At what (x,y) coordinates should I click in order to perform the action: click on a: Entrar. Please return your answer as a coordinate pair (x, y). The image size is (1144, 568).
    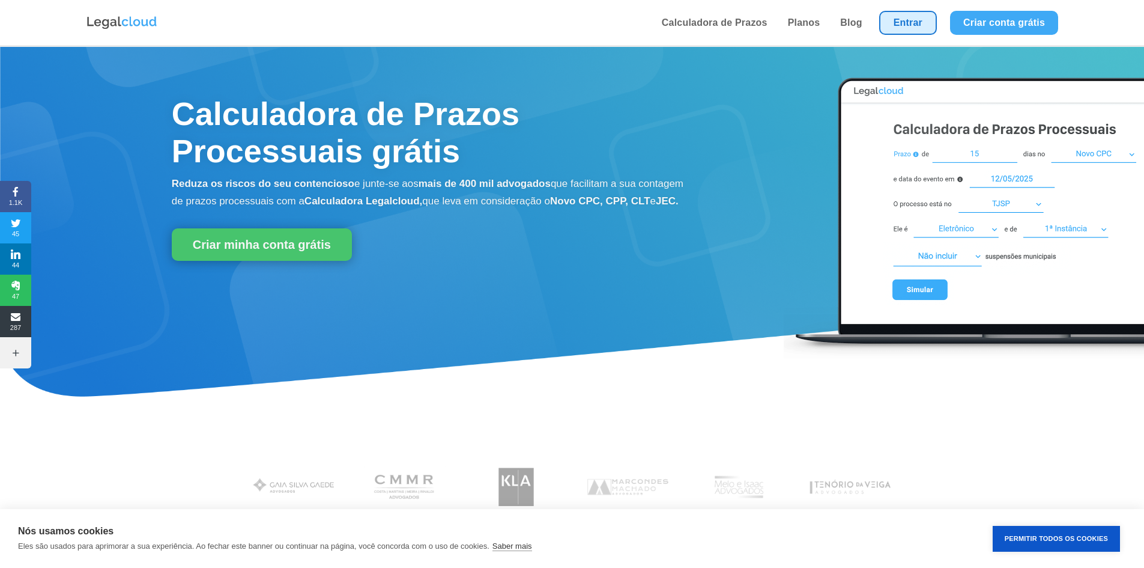
    Looking at the image, I should click on (908, 23).